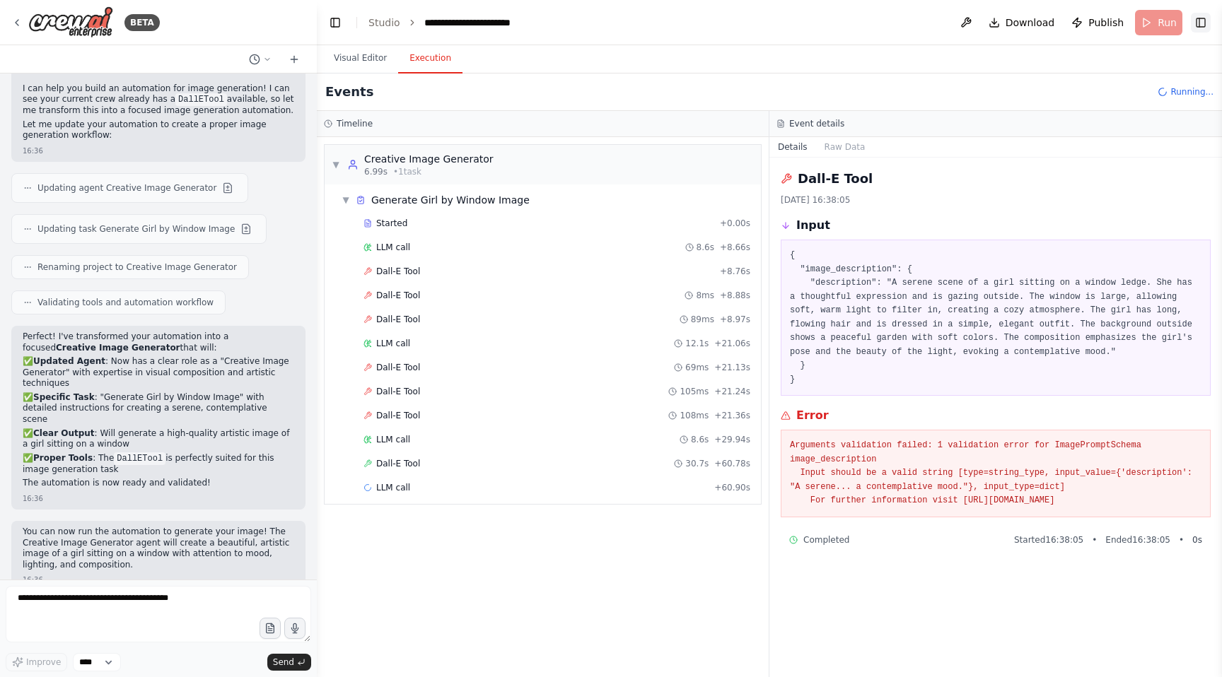 This screenshot has height=677, width=1222. Describe the element at coordinates (1201, 23) in the screenshot. I see `button: Show right sidebar` at that location.